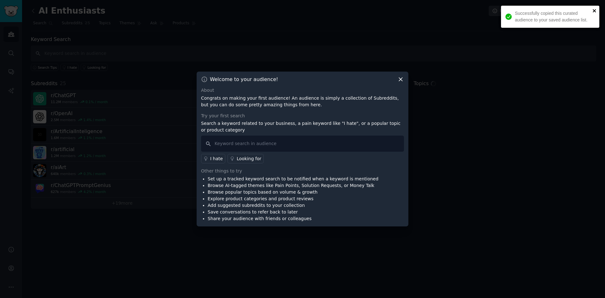 The width and height of the screenshot is (605, 298). Describe the element at coordinates (293, 185) in the screenshot. I see `li: Browse AI-tagged themes like Pain Points, Solution Requests, or Money Talk` at that location.